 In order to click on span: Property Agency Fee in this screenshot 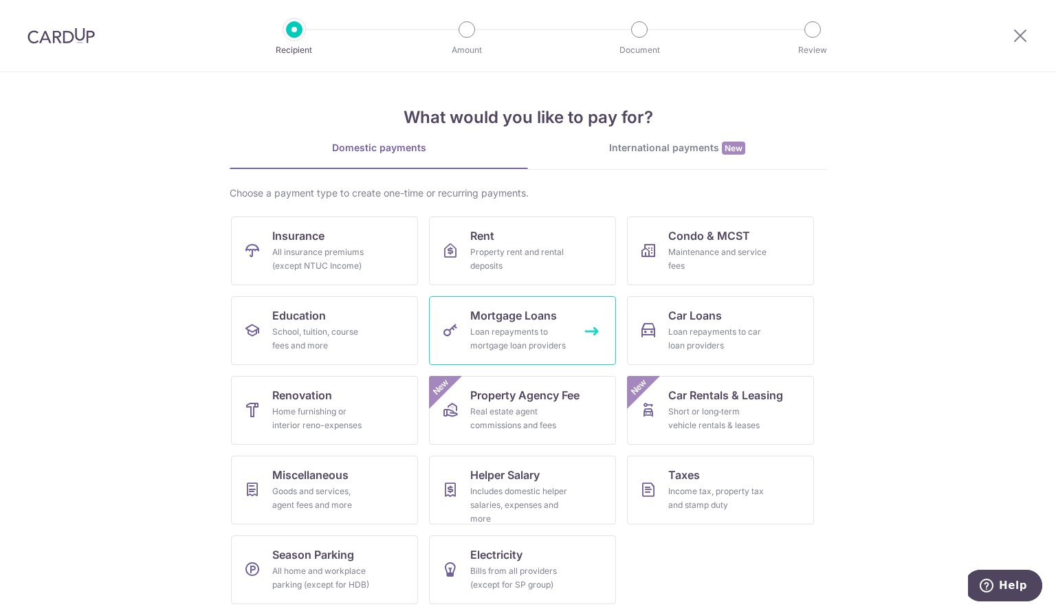, I will do `click(525, 395)`.